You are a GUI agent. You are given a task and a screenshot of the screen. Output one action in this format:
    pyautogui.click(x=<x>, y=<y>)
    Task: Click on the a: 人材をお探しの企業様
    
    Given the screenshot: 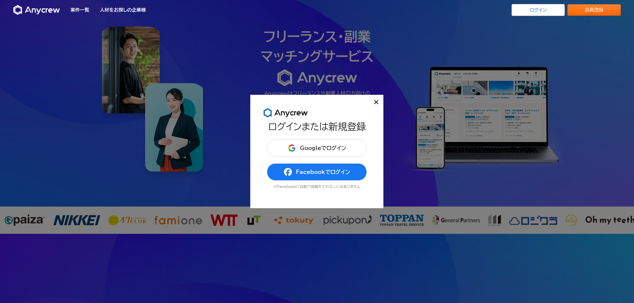 What is the action you would take?
    pyautogui.click(x=123, y=10)
    